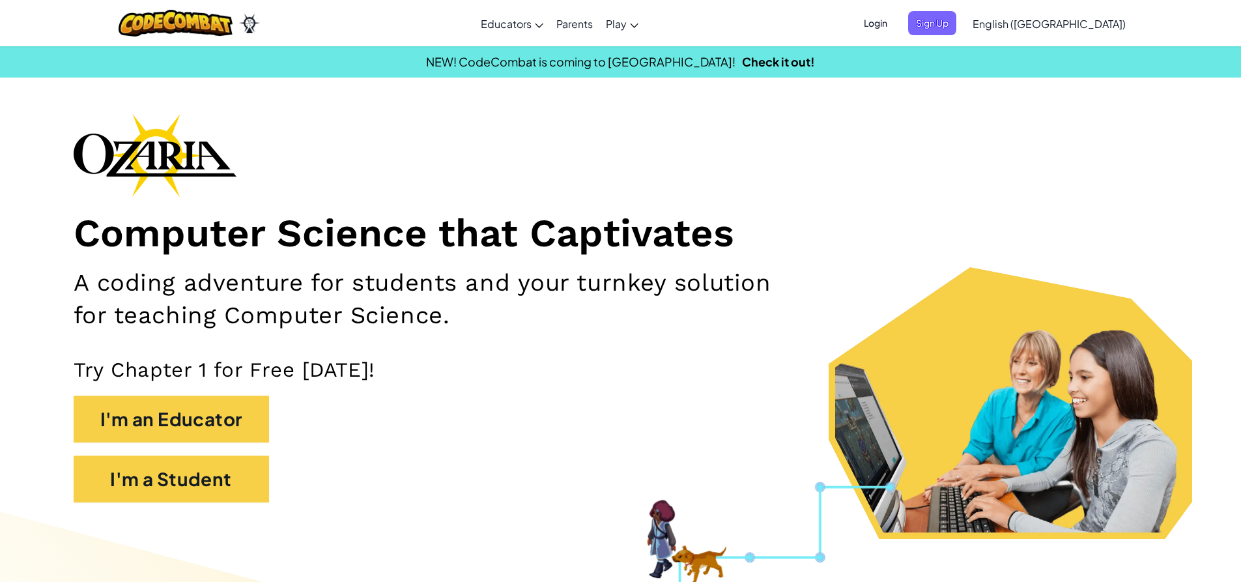 The image size is (1241, 582). What do you see at coordinates (171, 419) in the screenshot?
I see `button: I'm an Educator` at bounding box center [171, 419].